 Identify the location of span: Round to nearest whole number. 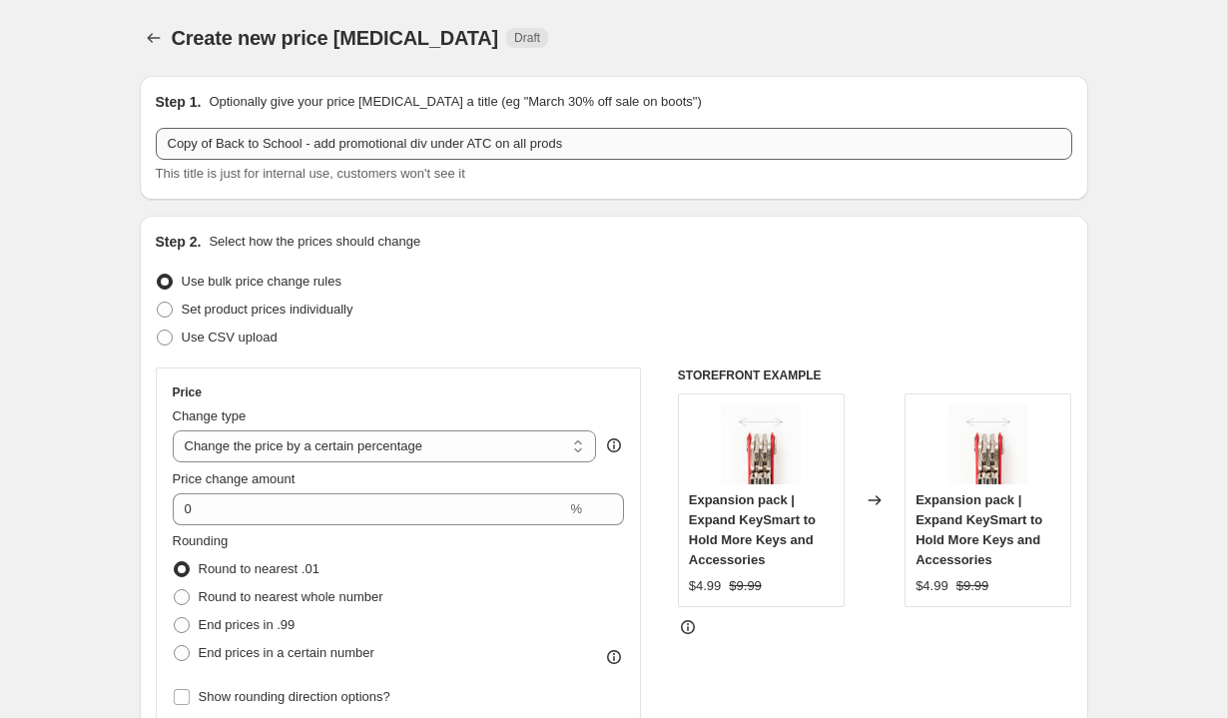
(291, 596).